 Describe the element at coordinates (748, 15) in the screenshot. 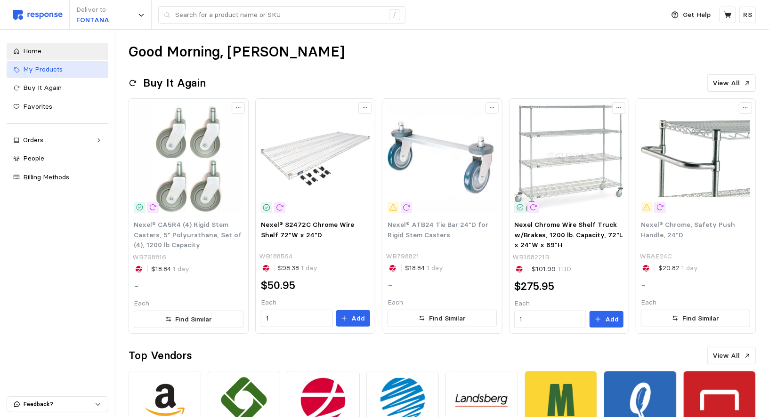

I see `button: RS` at that location.